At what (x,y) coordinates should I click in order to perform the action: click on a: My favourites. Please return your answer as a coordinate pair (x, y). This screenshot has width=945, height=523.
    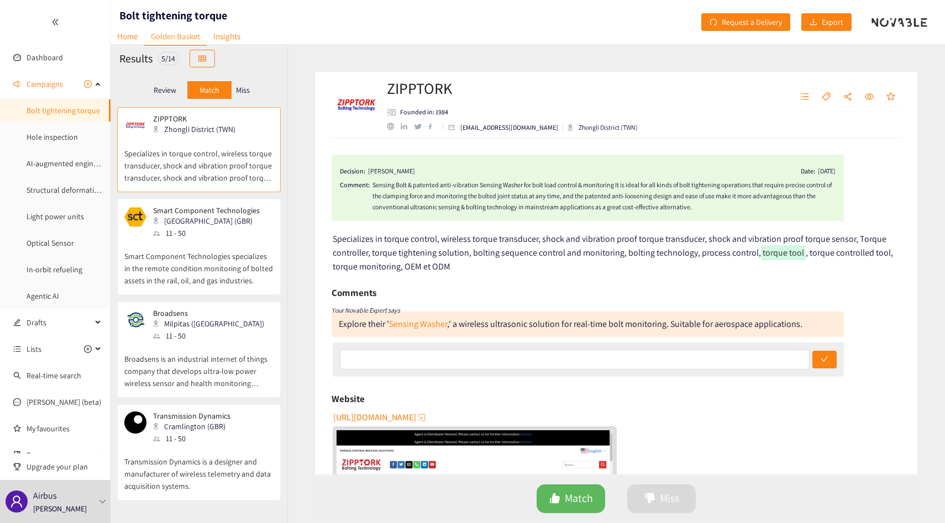
    Looking at the image, I should click on (64, 429).